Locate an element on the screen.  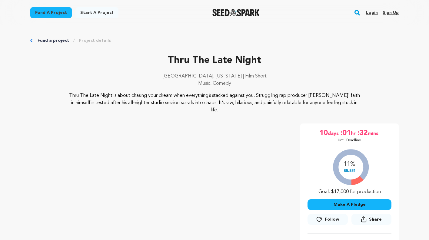
p: Thru The Late Night is about chasing your dream when everything’s stacked against you. Struggling... is located at coordinates (215, 103).